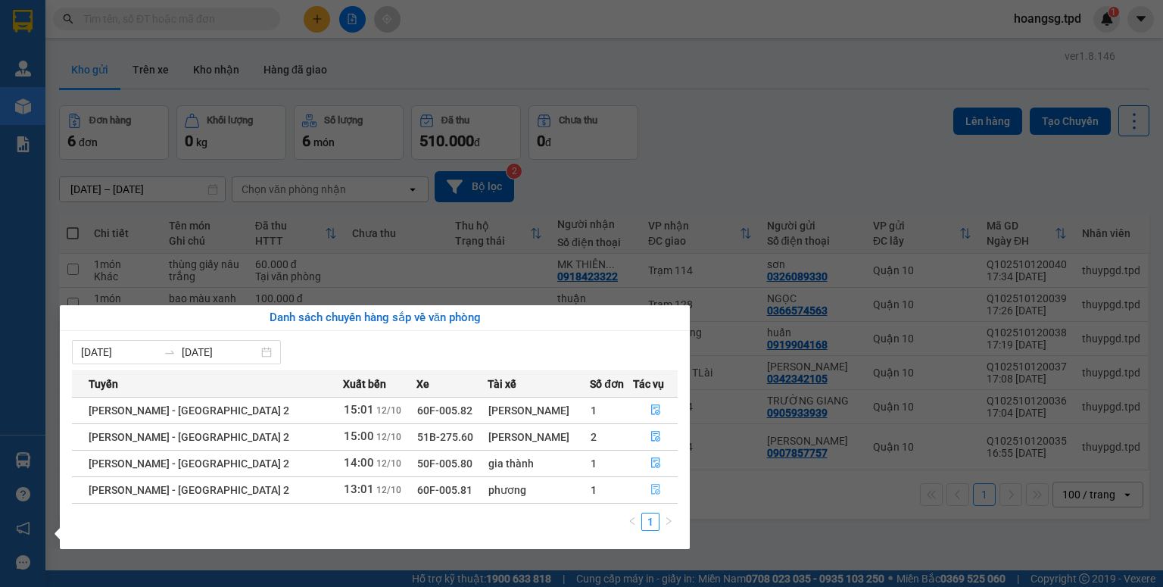  What do you see at coordinates (359, 410) in the screenshot?
I see `span: 15:01` at bounding box center [359, 410].